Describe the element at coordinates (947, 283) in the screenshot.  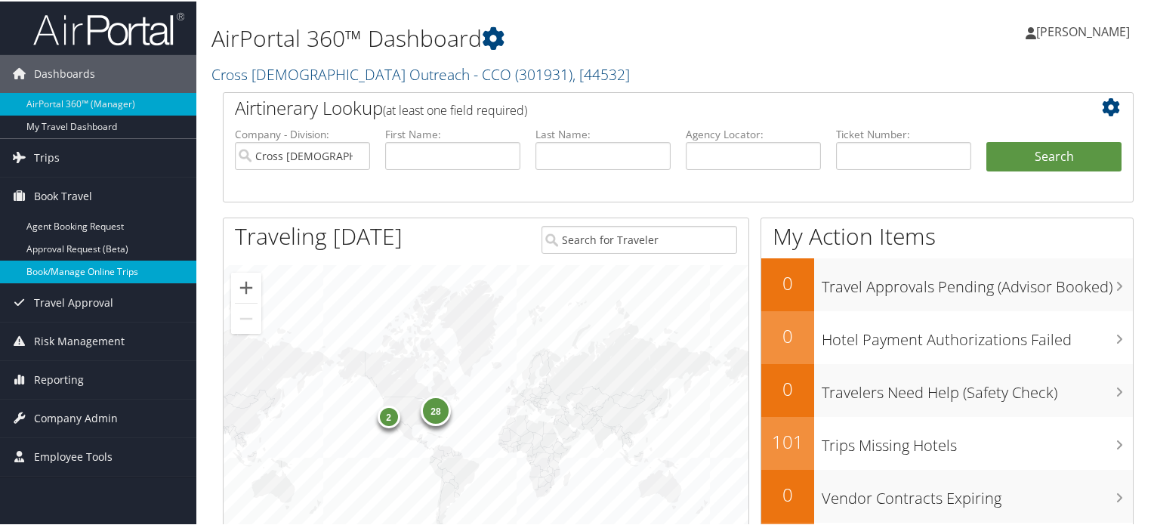
I see `a: 0Travel Approvals Pending (Advisor Booked)` at that location.